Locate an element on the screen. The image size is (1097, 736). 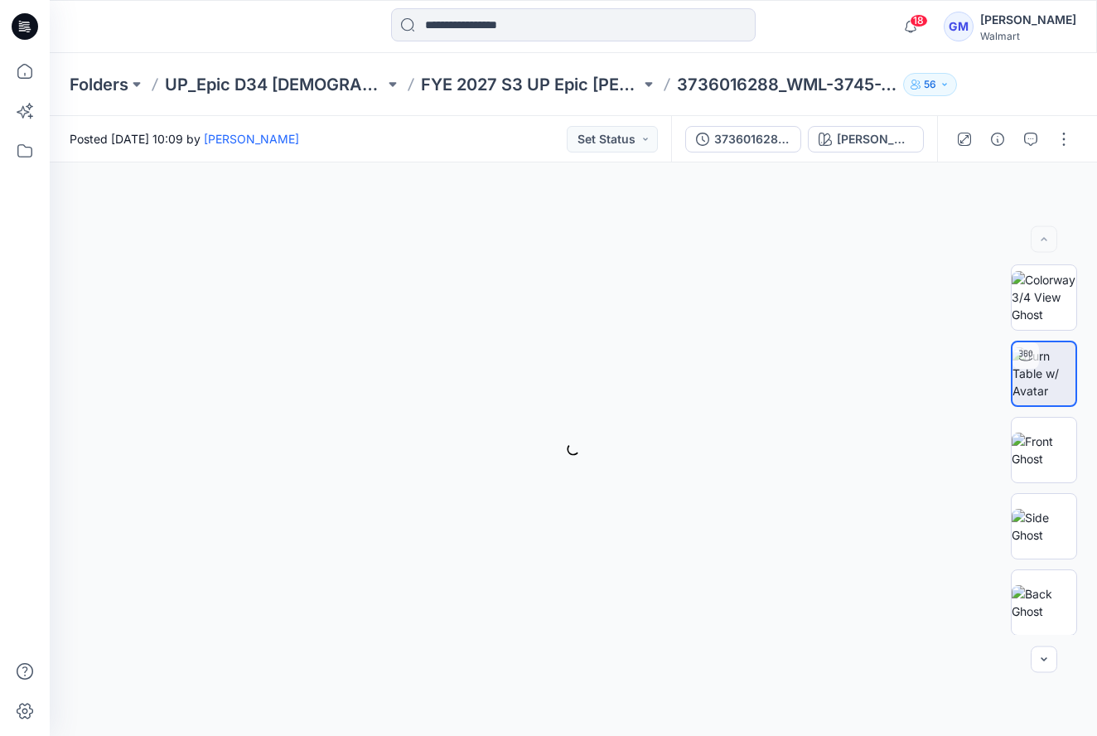
button: 3736016288_WML-3745-2026_Core Woven Skinny Jegging-Inseam 28.5_Full Colorway is located at coordinates (743, 139).